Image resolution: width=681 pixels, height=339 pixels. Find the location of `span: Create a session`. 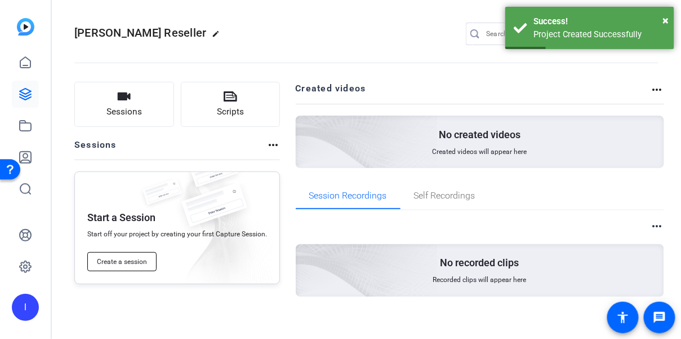

span: Create a session is located at coordinates (122, 261).